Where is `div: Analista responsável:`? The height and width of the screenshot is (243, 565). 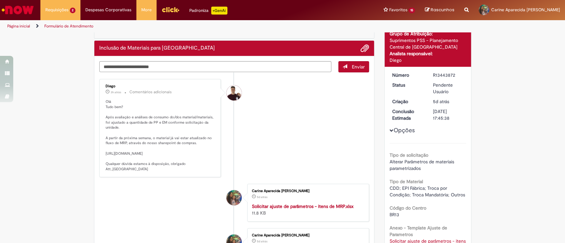
div: Analista responsável: is located at coordinates (428, 54).